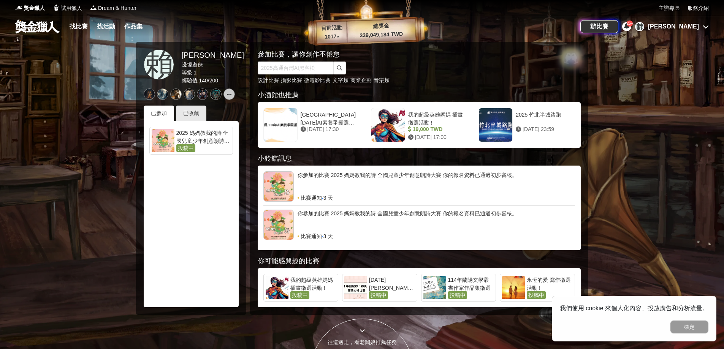 The height and width of the screenshot is (349, 724). What do you see at coordinates (459, 288) in the screenshot?
I see `a: 114年蘭陽文學叢書作家作品集徵選投稿中` at bounding box center [459, 288].